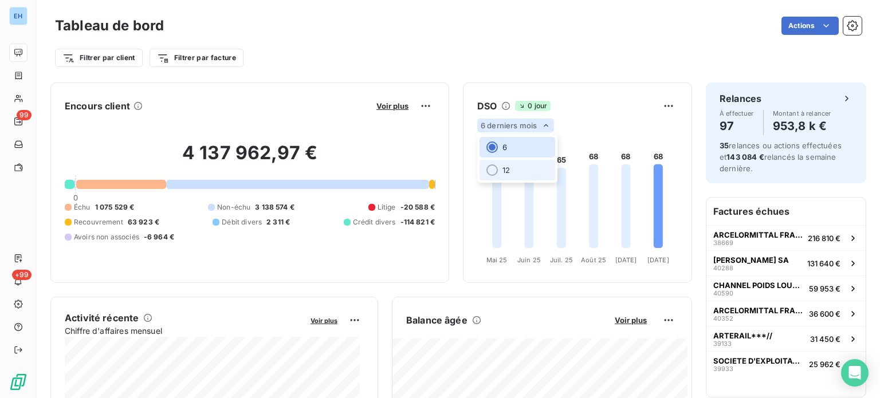  Describe the element at coordinates (786, 211) in the screenshot. I see `h6: Factures échues` at that location.